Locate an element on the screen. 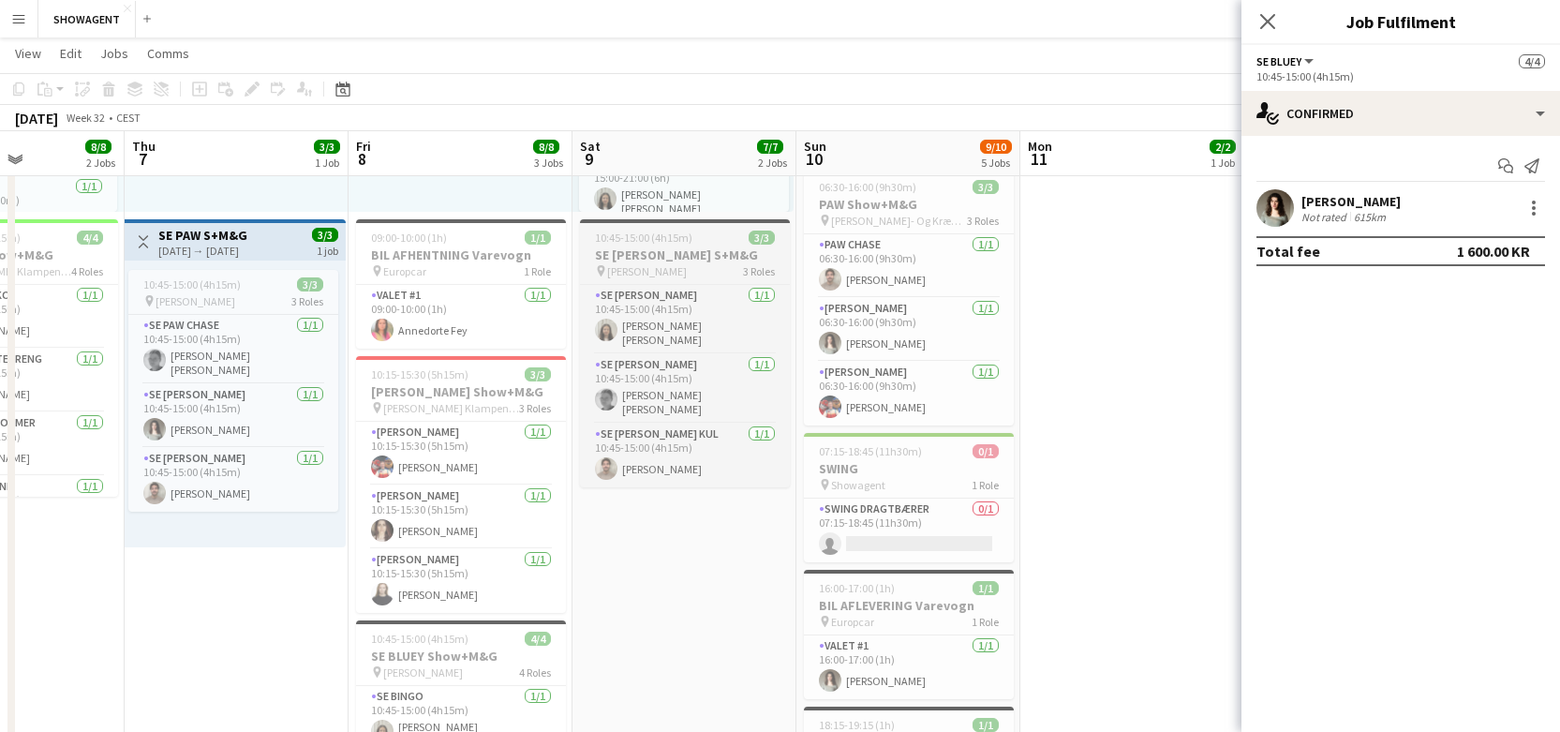  div: 615km is located at coordinates (1370, 216).